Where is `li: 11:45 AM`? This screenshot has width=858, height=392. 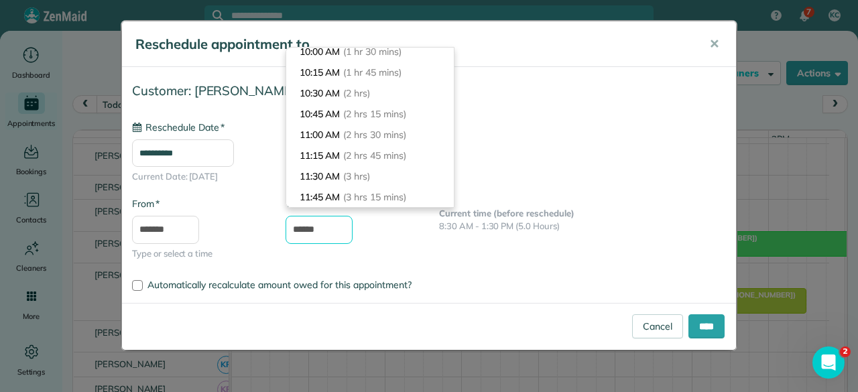
li: 11:45 AM is located at coordinates (370, 197).